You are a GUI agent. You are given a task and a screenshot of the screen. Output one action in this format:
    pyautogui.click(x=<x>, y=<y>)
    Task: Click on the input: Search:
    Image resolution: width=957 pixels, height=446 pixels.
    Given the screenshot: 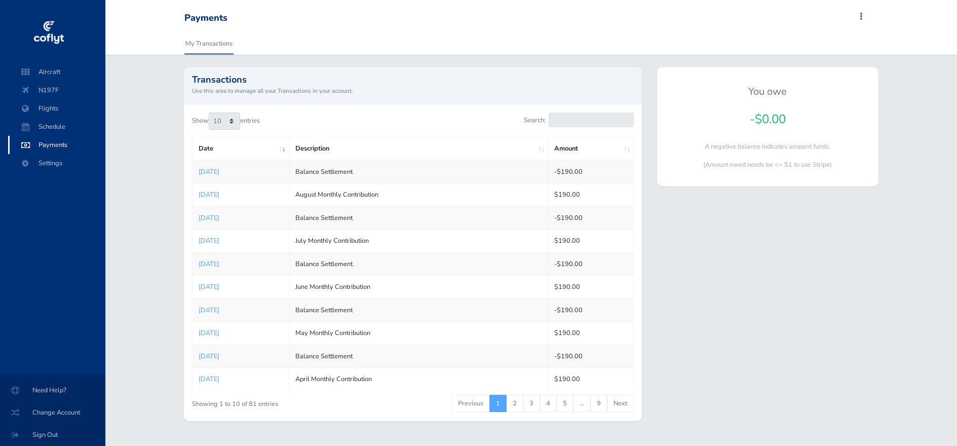 What is the action you would take?
    pyautogui.click(x=591, y=120)
    